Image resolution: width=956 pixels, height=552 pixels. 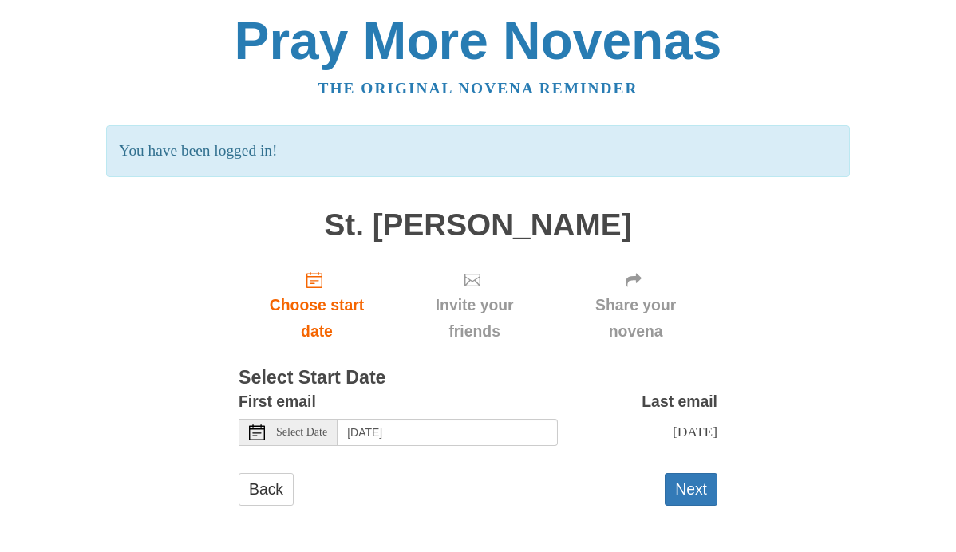 What do you see at coordinates (478, 88) in the screenshot?
I see `a: The original novena reminder` at bounding box center [478, 88].